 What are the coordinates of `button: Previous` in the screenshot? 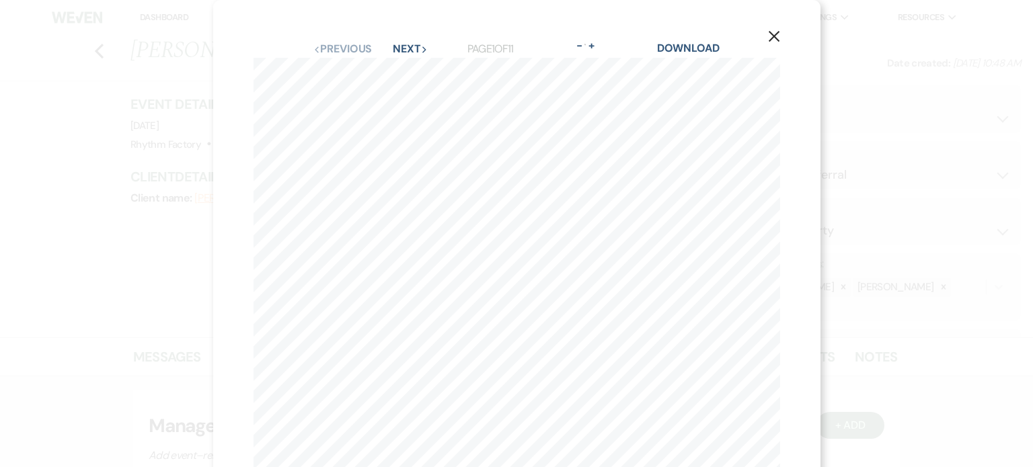 It's located at (342, 49).